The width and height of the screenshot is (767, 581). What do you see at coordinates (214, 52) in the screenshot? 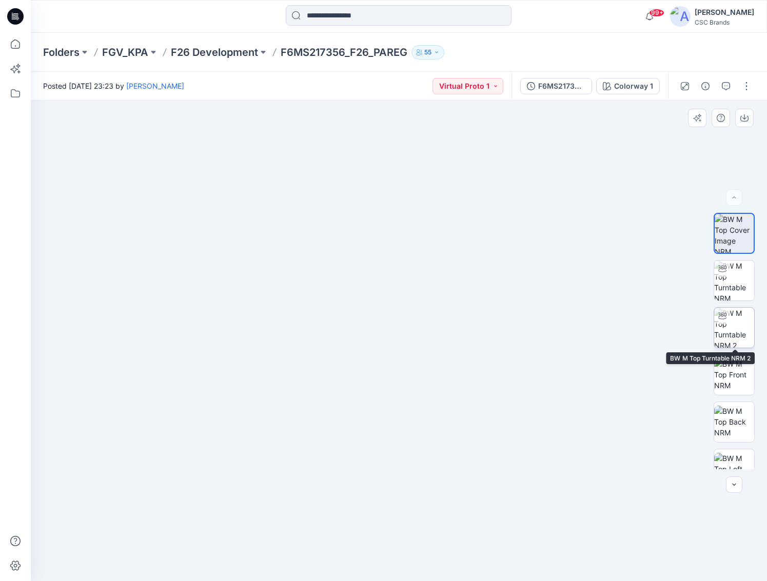
I see `a: F26 Development` at bounding box center [214, 52].